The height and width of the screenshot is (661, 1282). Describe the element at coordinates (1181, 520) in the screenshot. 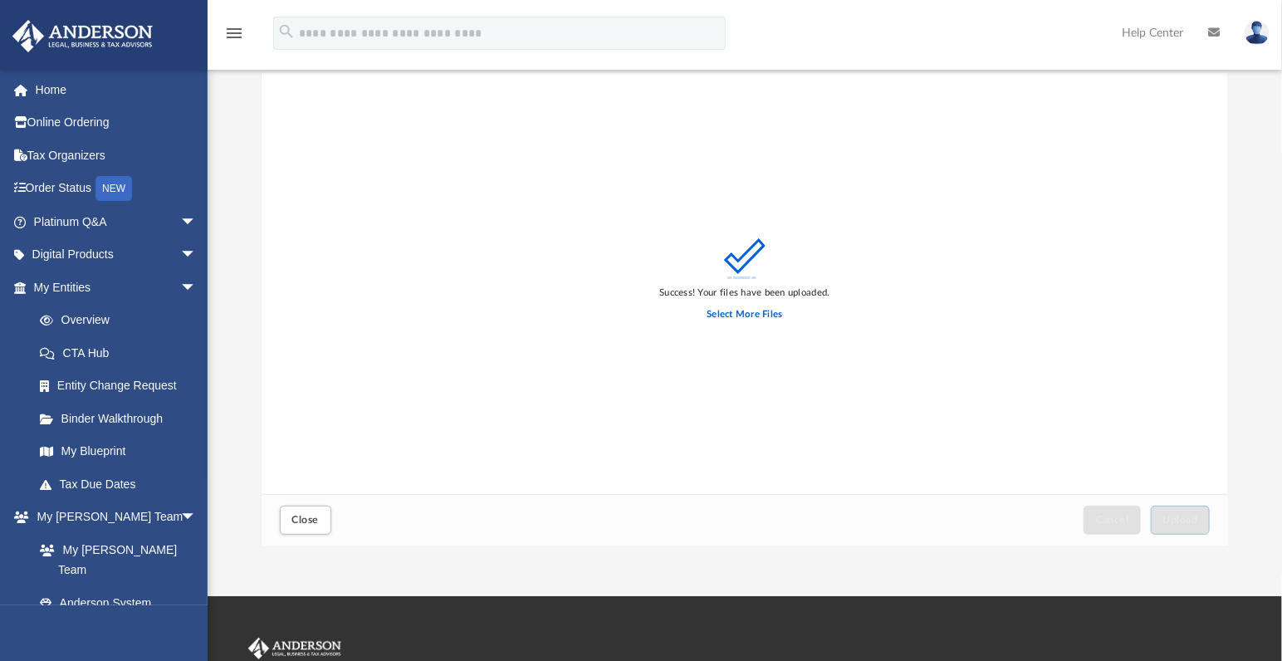

I see `button: Upload` at that location.